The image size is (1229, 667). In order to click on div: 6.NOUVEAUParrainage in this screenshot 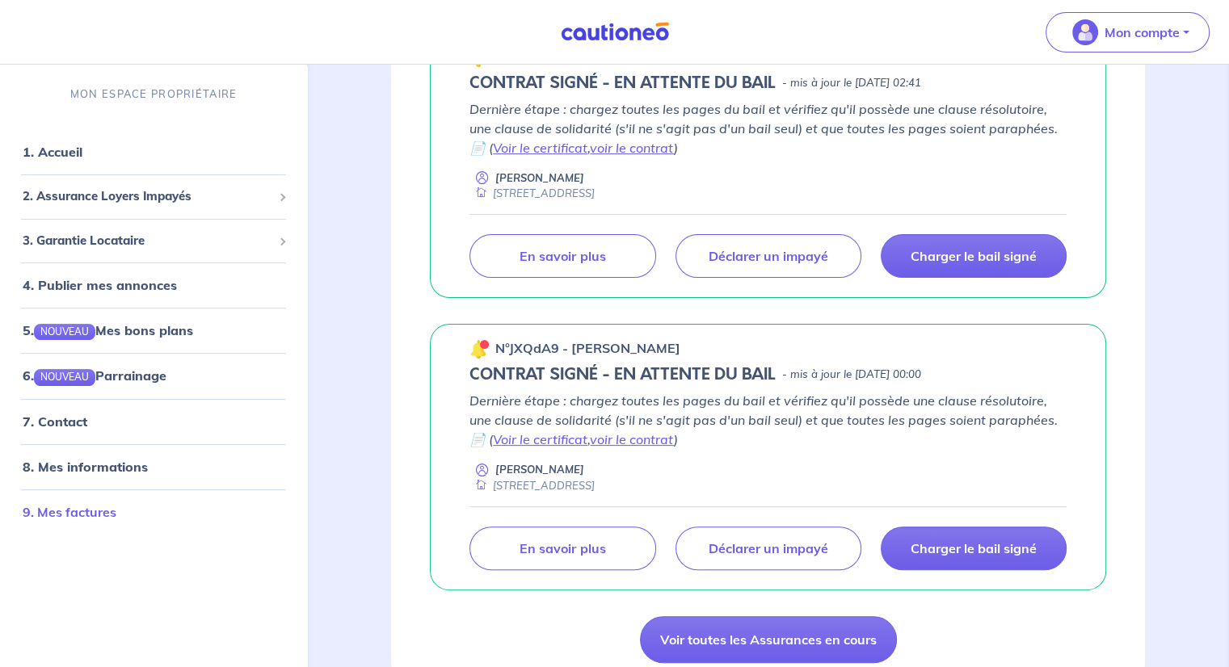, I will do `click(153, 376)`.